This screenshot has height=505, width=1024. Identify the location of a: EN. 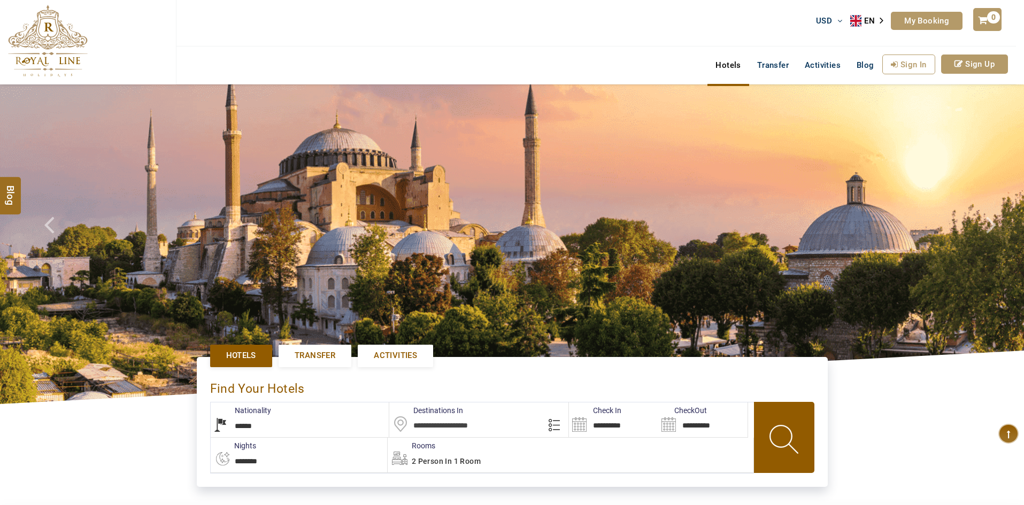
(871, 21).